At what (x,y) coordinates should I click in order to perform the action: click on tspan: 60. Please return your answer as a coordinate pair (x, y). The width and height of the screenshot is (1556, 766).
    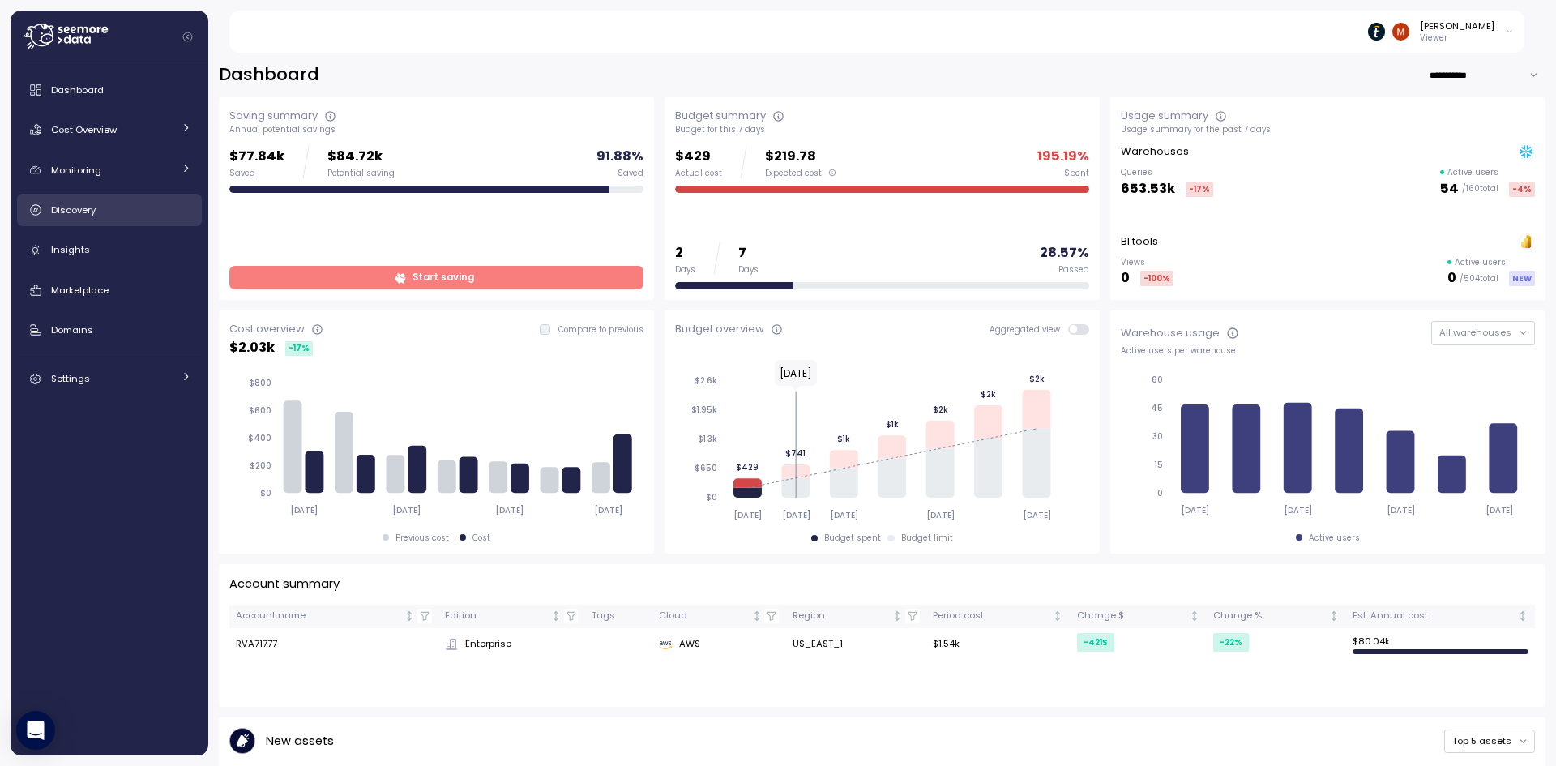
    Looking at the image, I should click on (1157, 379).